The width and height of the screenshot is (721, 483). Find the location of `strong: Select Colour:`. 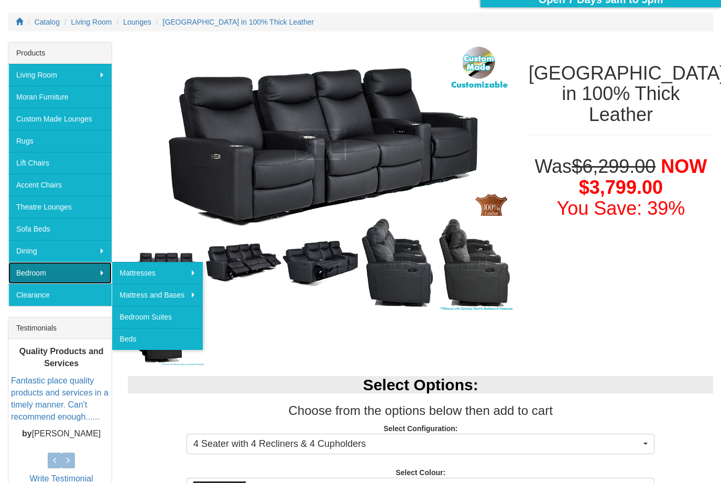

strong: Select Colour: is located at coordinates (420, 473).